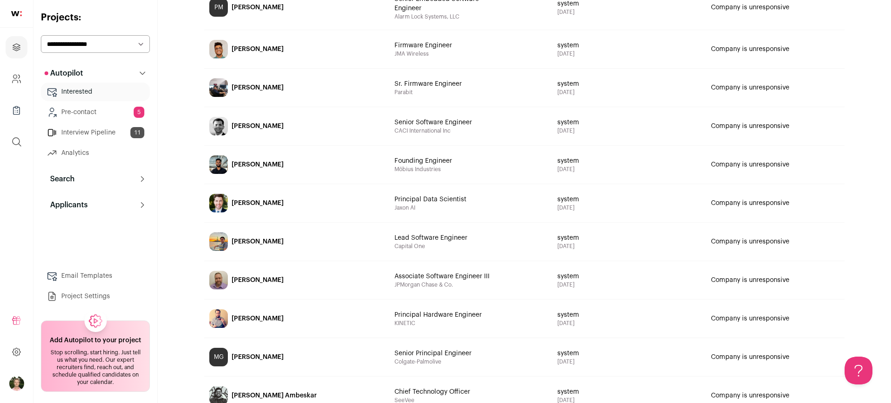 The height and width of the screenshot is (403, 891). I want to click on a: Add Autopilot to your project Stop scrolling, start hiring. Just tell us what you need. Our exper..., so click(95, 357).